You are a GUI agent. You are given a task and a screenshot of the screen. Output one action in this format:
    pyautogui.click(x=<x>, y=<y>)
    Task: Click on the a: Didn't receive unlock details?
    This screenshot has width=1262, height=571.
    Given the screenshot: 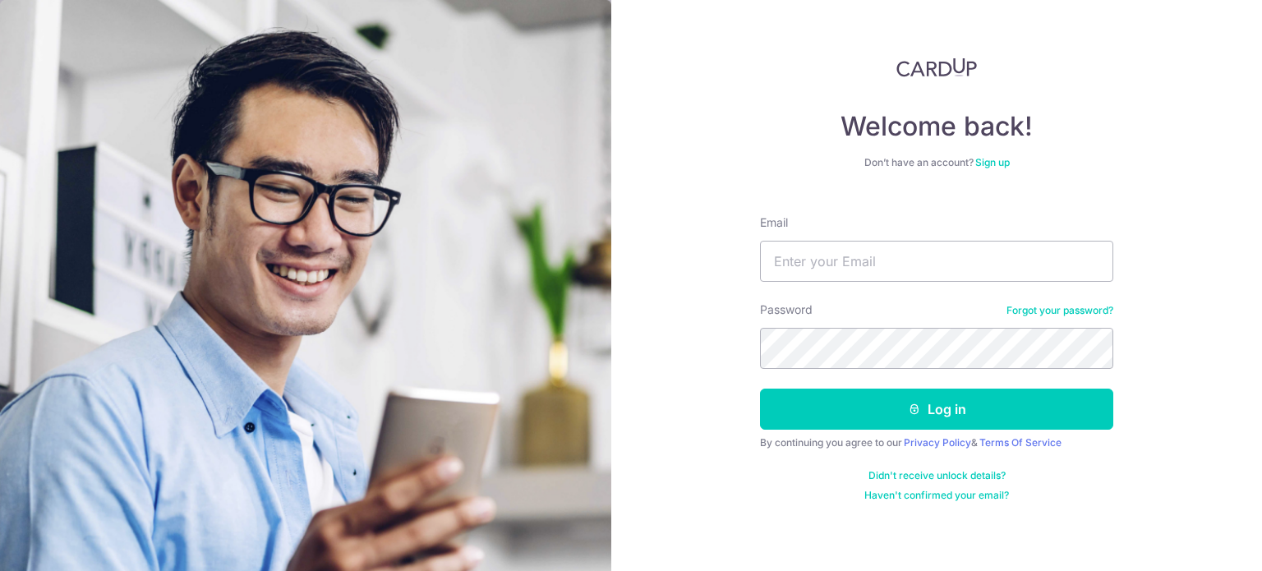 What is the action you would take?
    pyautogui.click(x=936, y=476)
    